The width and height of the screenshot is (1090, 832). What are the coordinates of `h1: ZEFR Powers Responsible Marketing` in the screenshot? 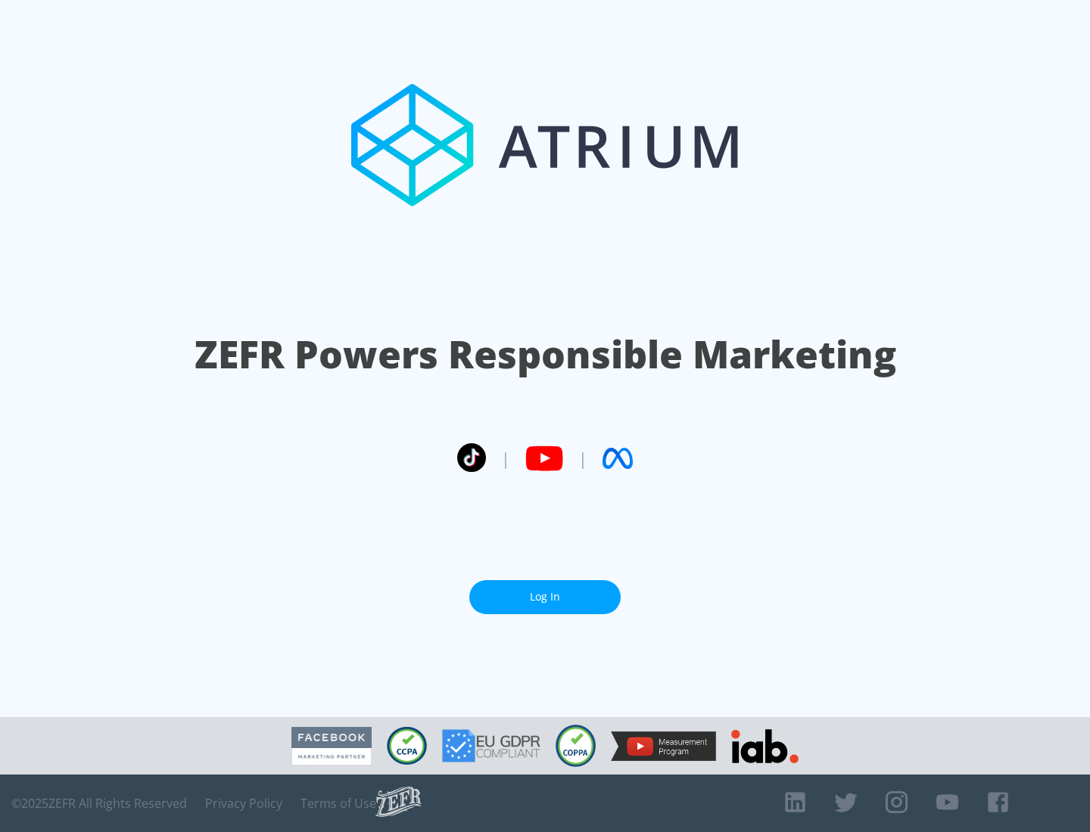 It's located at (545, 354).